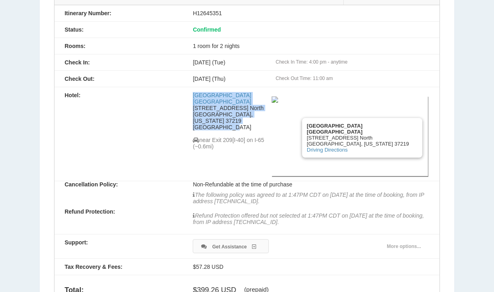 The image size is (494, 292). What do you see at coordinates (403, 247) in the screenshot?
I see `a: More options...` at bounding box center [403, 247].